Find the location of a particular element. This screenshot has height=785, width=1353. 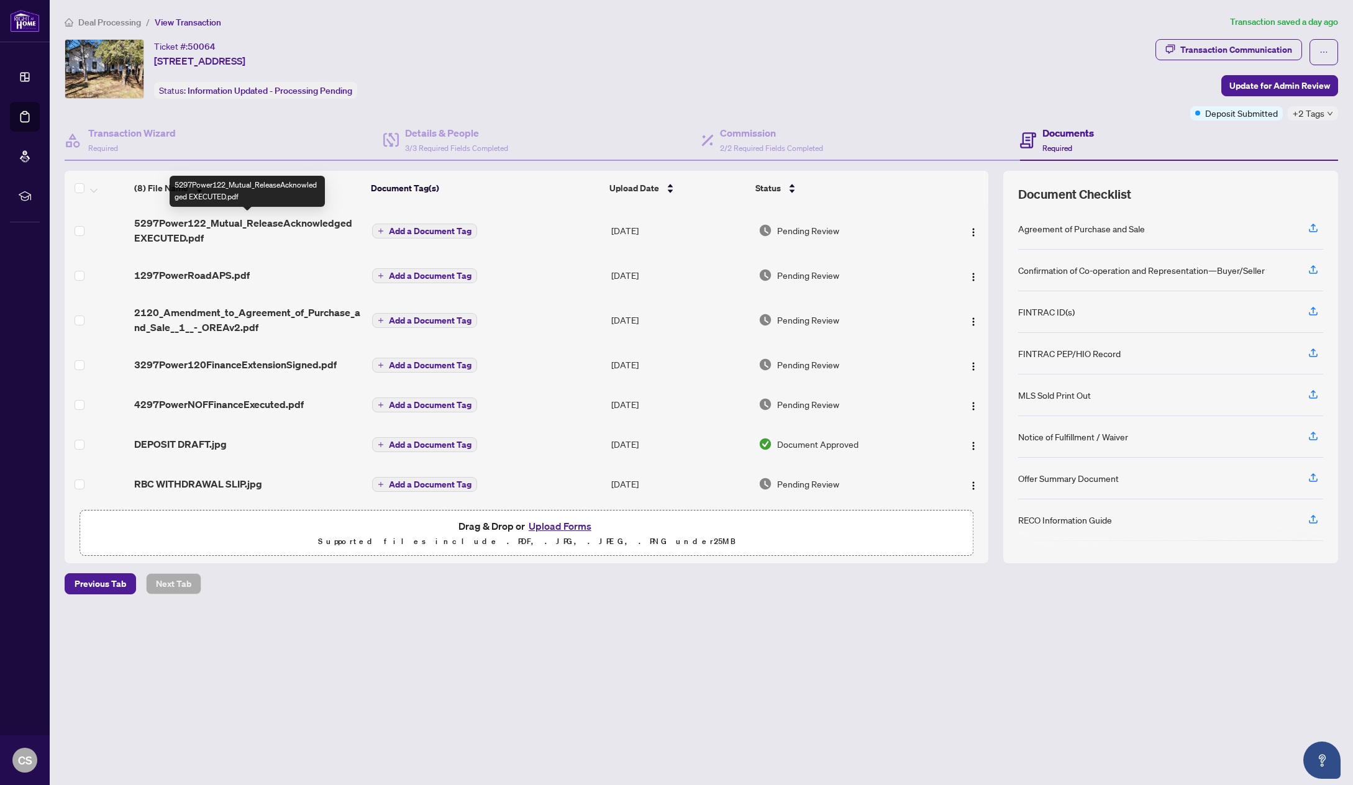

div: Confirmation of Co-operation and Representation—Buyer/Seller is located at coordinates (1141, 270).